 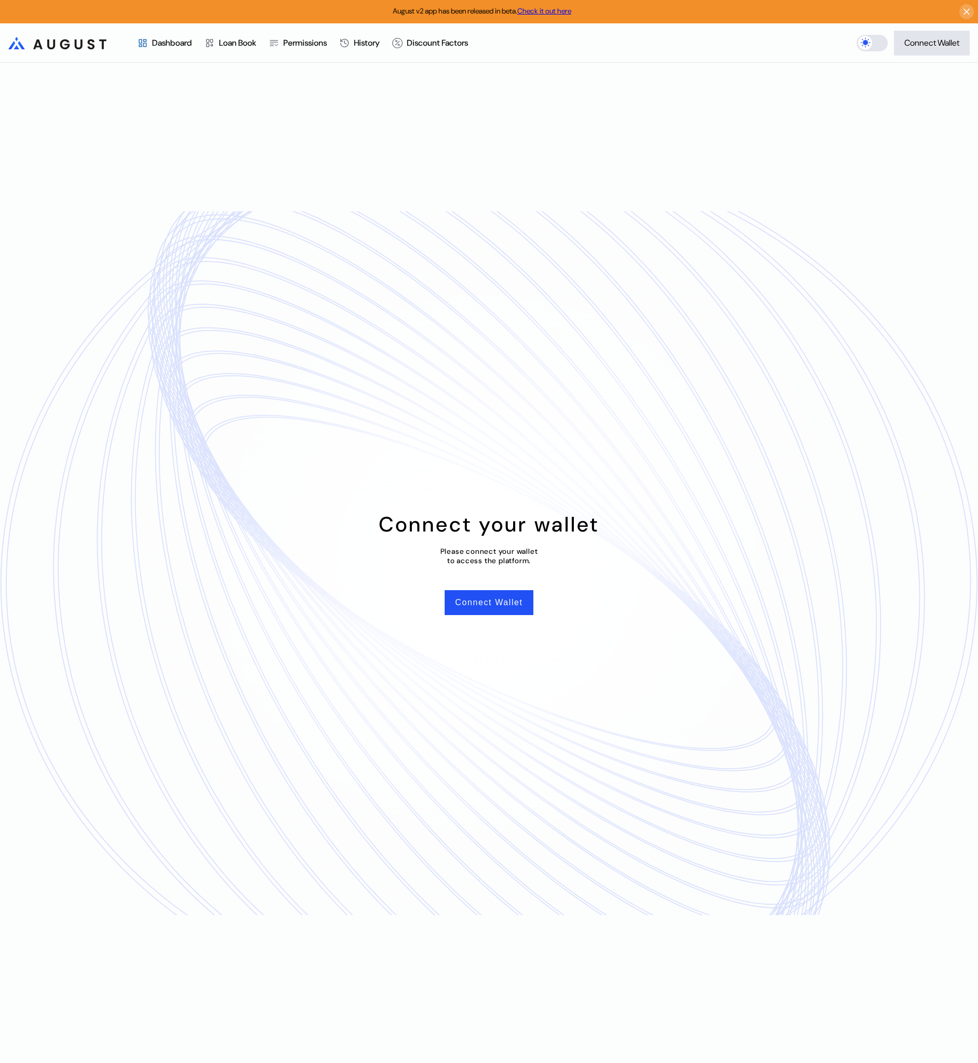 What do you see at coordinates (438, 43) in the screenshot?
I see `div: Discount Factors` at bounding box center [438, 43].